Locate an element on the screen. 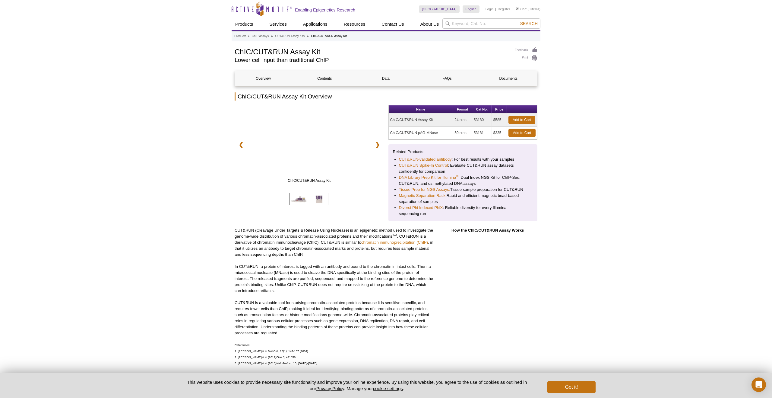  th: Name is located at coordinates (421, 109).